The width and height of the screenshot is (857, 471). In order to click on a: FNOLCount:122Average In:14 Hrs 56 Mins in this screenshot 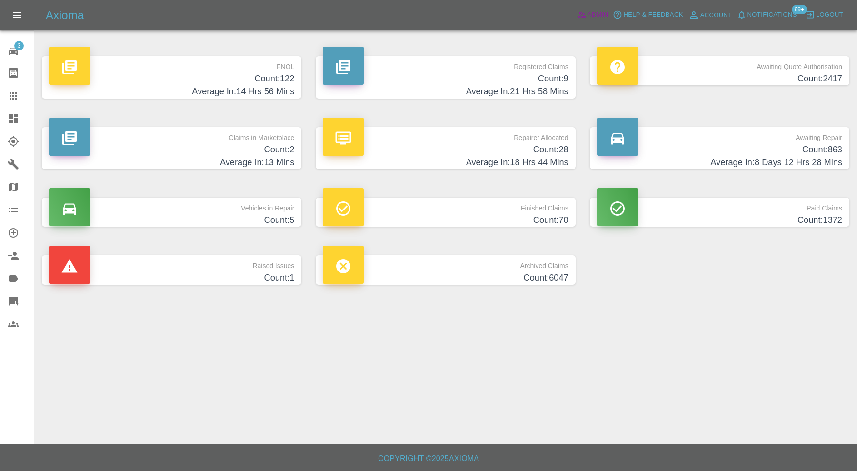, I will do `click(171, 77)`.